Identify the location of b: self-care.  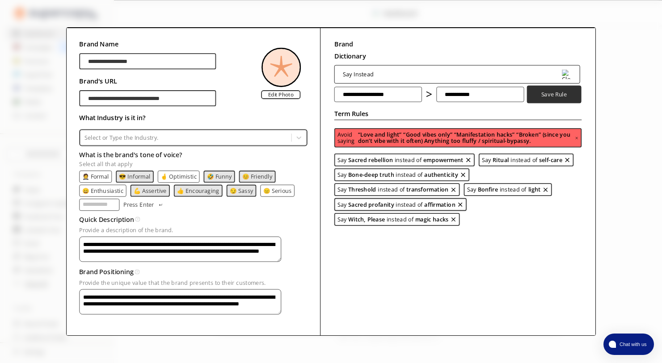
(550, 160).